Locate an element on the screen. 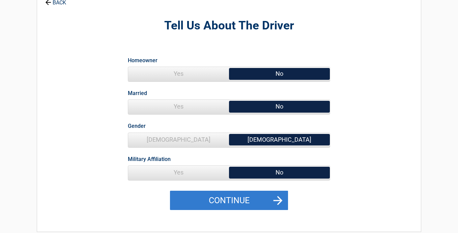 The height and width of the screenshot is (233, 458). label: Military Affiliation is located at coordinates (149, 159).